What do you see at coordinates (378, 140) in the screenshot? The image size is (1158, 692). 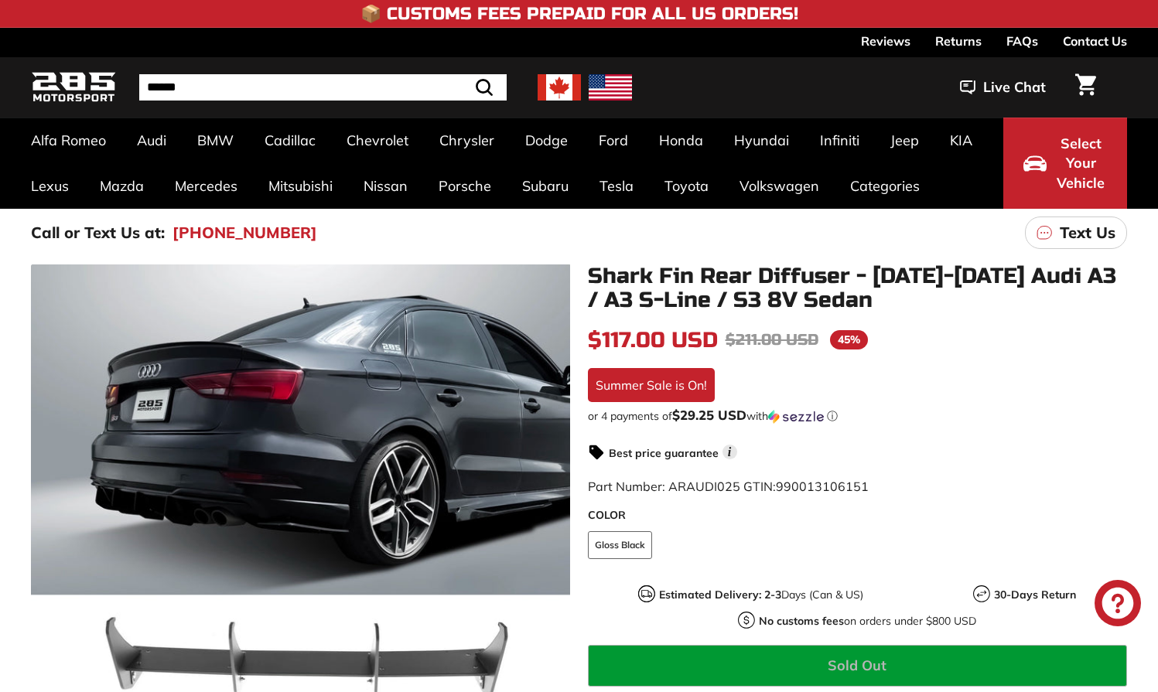 I see `a: Chevrolet` at bounding box center [378, 140].